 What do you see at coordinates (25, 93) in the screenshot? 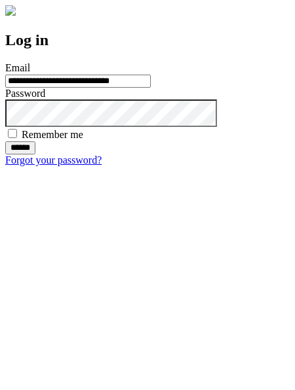
I see `label: Password` at bounding box center [25, 93].